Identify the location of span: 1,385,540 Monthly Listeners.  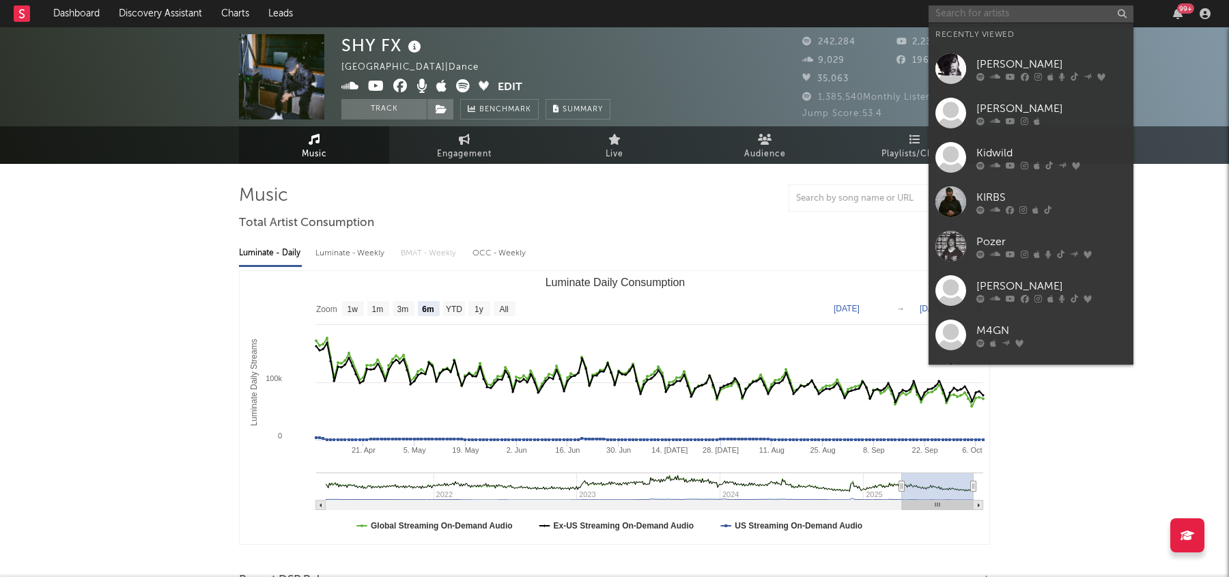
(874, 97).